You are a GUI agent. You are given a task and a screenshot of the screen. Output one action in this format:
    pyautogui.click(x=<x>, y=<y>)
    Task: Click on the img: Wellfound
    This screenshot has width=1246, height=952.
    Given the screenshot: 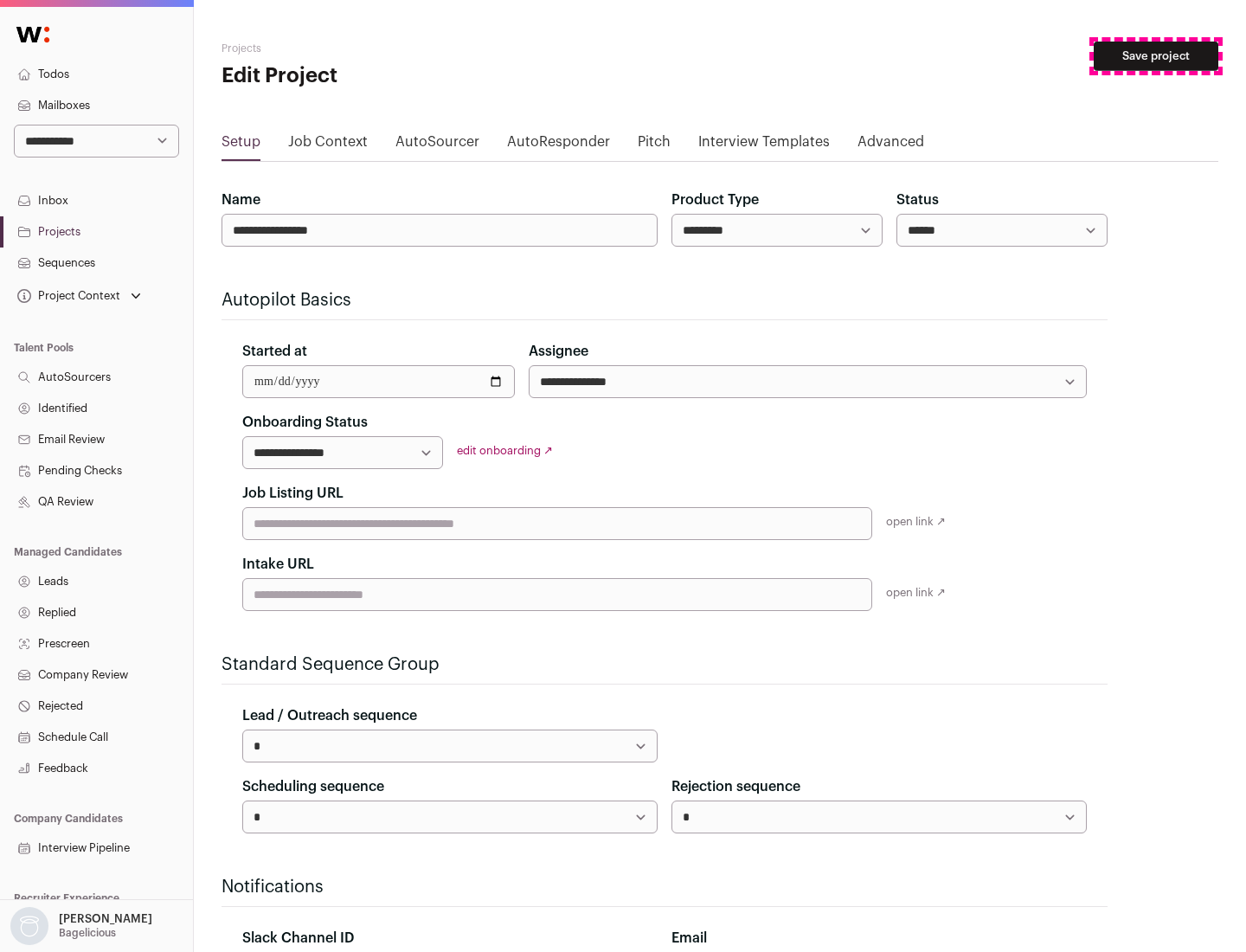 What is the action you would take?
    pyautogui.click(x=33, y=35)
    